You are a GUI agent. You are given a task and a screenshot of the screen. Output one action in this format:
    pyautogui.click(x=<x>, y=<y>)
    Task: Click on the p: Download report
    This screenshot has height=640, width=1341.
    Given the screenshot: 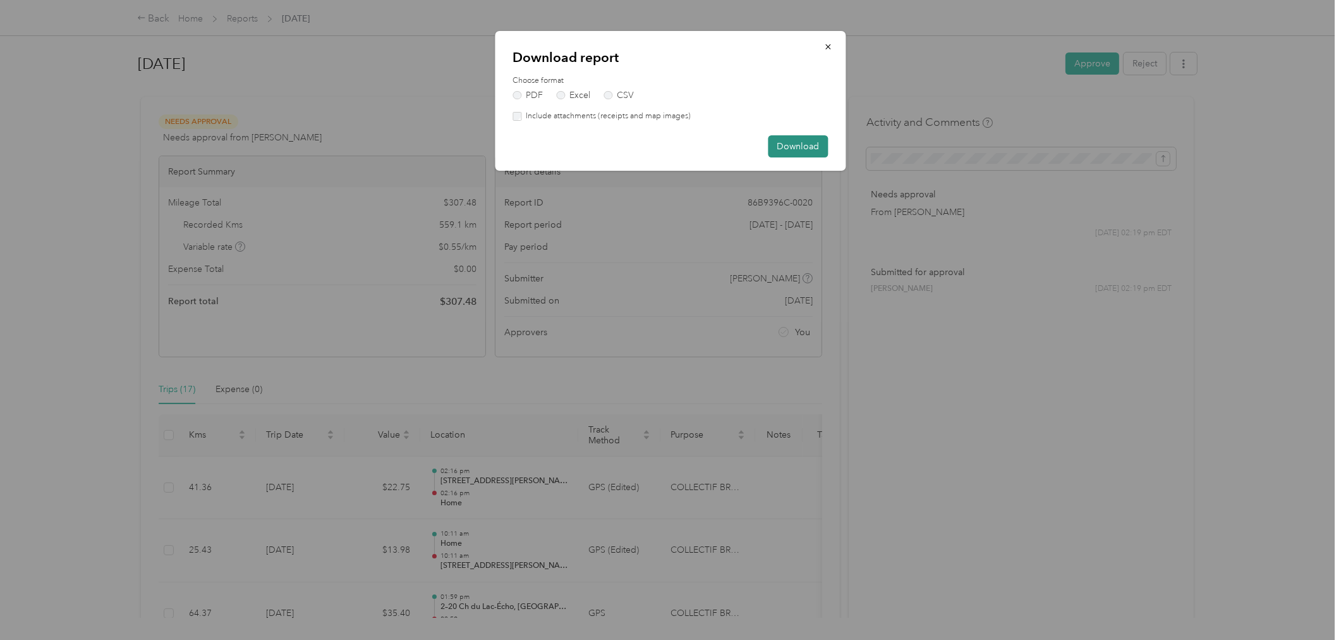 What is the action you would take?
    pyautogui.click(x=671, y=58)
    